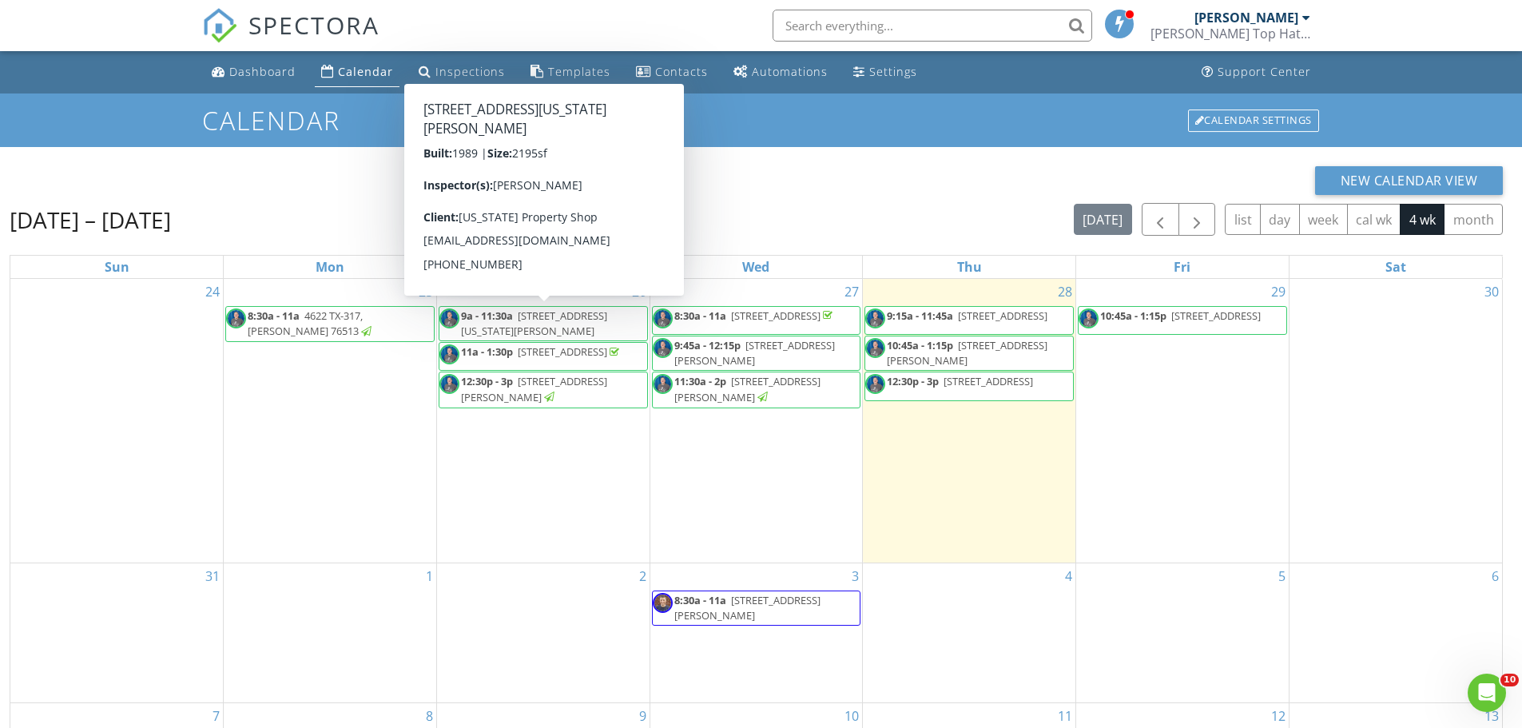 The width and height of the screenshot is (1522, 728). I want to click on div: Contacts, so click(681, 71).